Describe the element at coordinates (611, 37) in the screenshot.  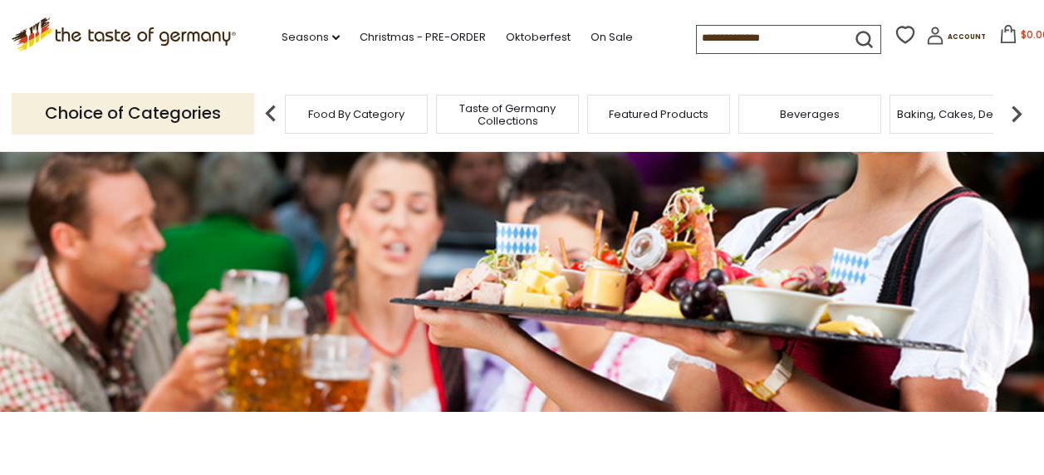
I see `a: On Sale` at that location.